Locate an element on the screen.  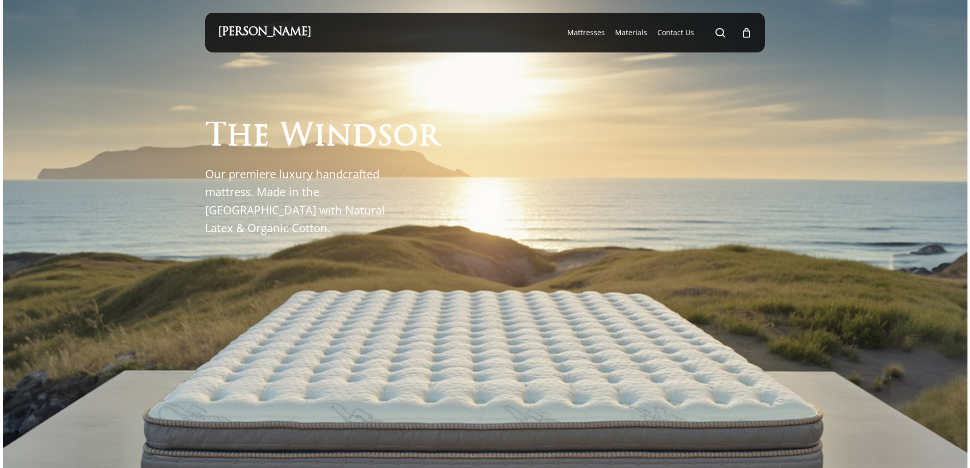
span: Materials is located at coordinates (631, 32).